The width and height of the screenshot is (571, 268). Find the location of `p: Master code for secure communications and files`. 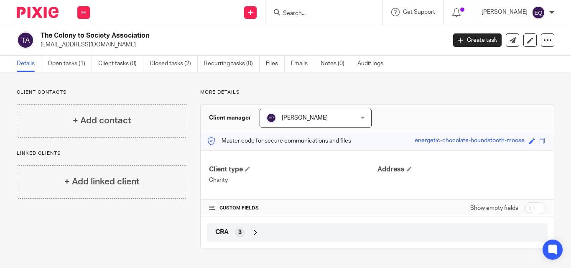

p: Master code for secure communications and files is located at coordinates (279, 141).